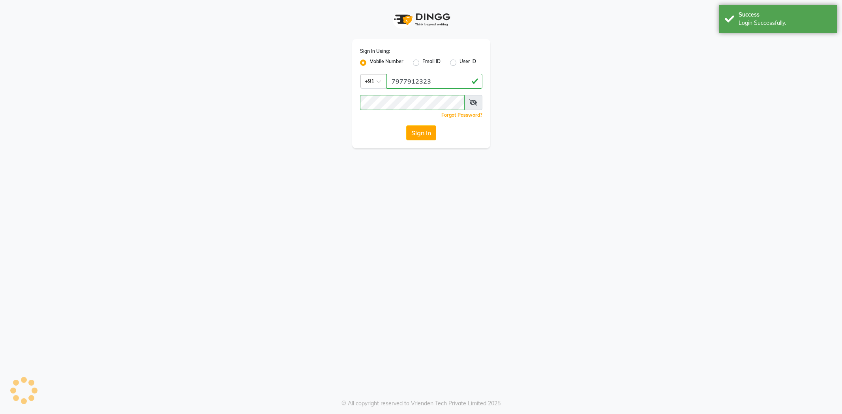  I want to click on div: Login Successfully., so click(785, 23).